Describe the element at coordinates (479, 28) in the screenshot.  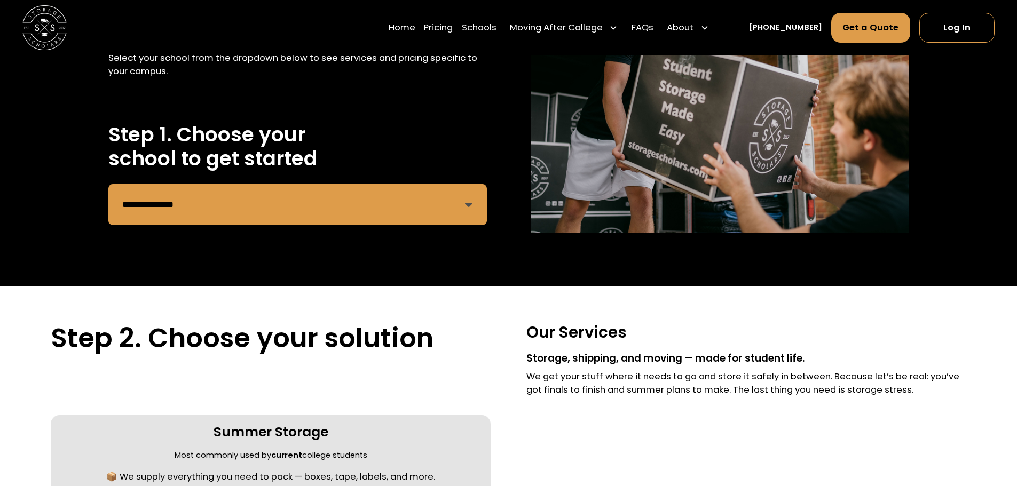
I see `a: Schools` at that location.